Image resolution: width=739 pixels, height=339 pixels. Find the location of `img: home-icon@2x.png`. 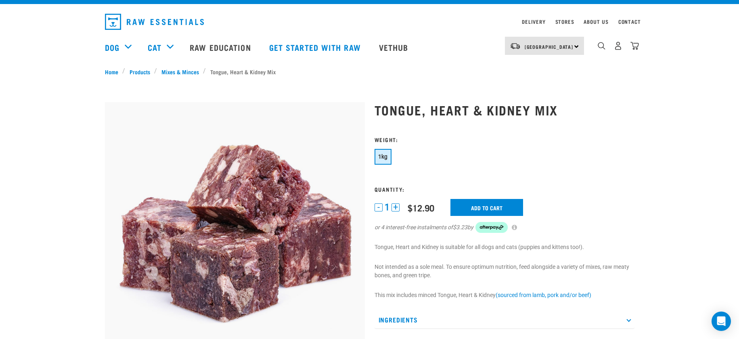

img: home-icon@2x.png is located at coordinates (635, 46).